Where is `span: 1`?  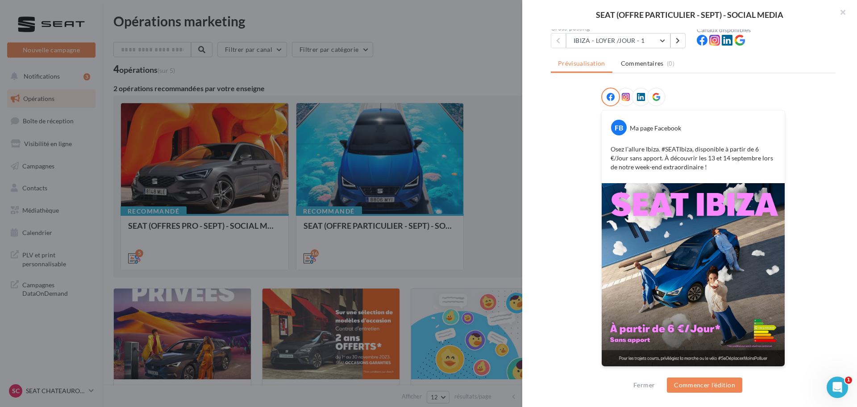
span: 1 is located at coordinates (849, 380).